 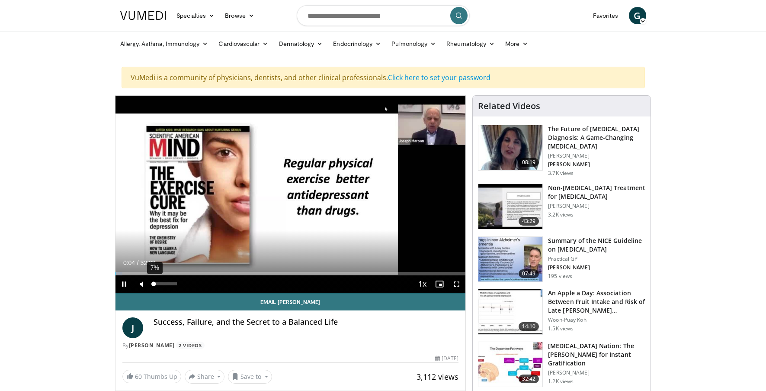 I want to click on span: J, so click(x=133, y=328).